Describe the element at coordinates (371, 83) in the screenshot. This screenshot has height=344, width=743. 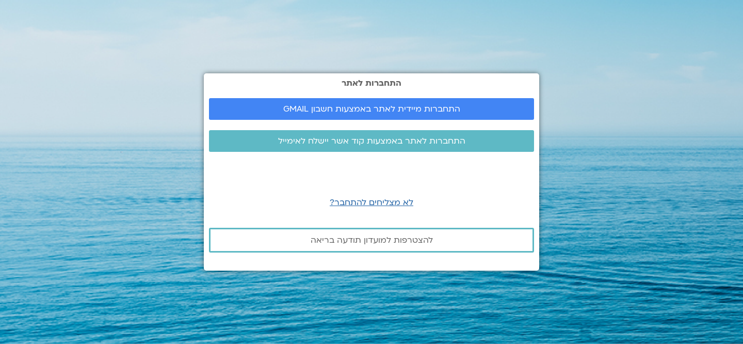
I see `h2: התחברות לאתר` at that location.